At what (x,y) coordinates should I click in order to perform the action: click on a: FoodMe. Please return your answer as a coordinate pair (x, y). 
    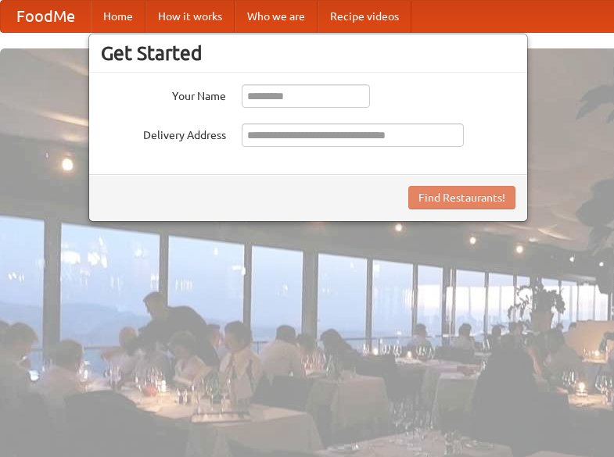
    Looking at the image, I should click on (45, 16).